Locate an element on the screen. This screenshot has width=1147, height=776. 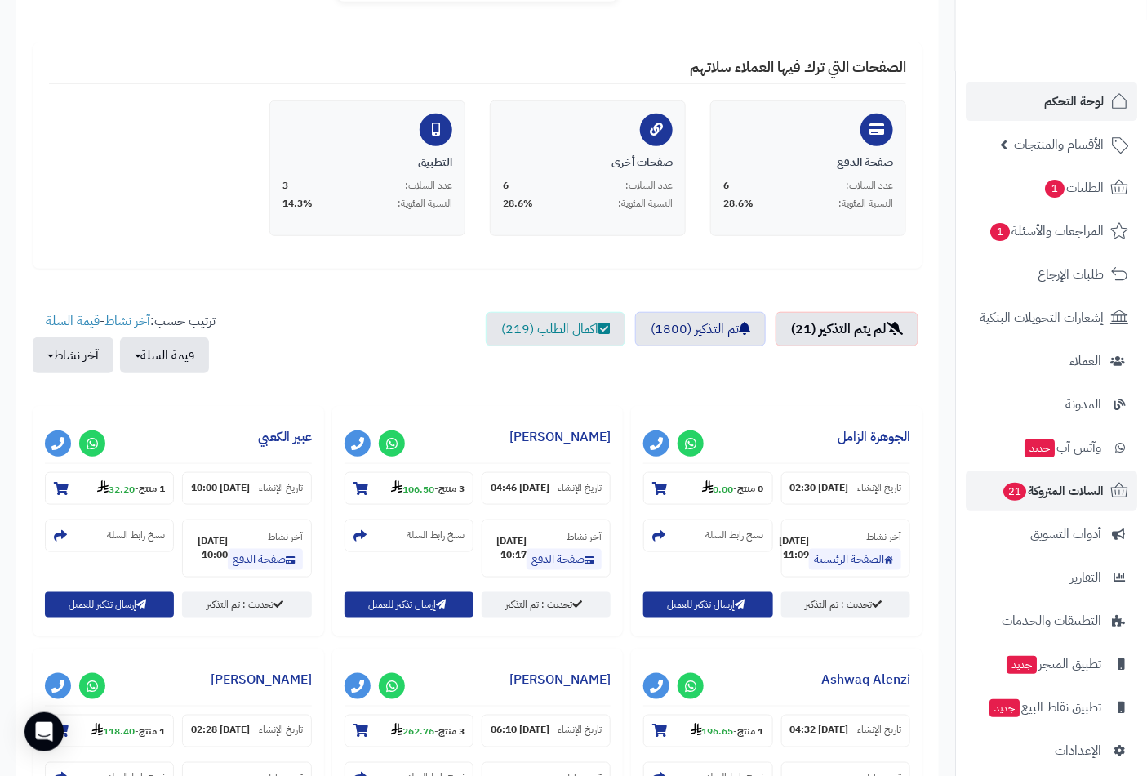
span: إشعارات التحويلات البنكية is located at coordinates (1042, 318).